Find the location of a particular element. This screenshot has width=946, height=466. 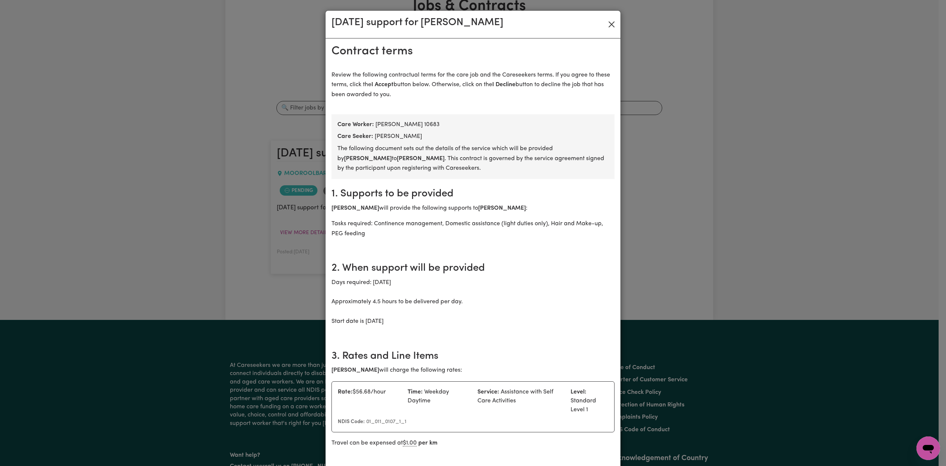

p: The following document sets out the details of the service which will be provided by to . This co... is located at coordinates (473, 158).